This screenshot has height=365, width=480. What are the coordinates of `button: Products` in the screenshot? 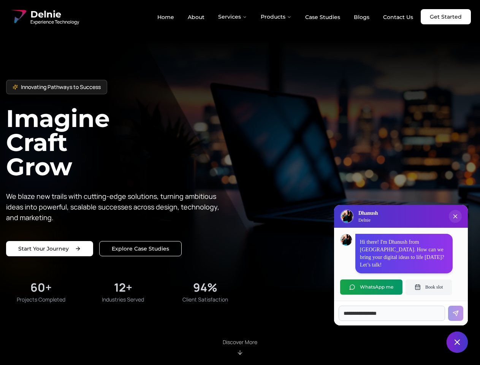 It's located at (276, 17).